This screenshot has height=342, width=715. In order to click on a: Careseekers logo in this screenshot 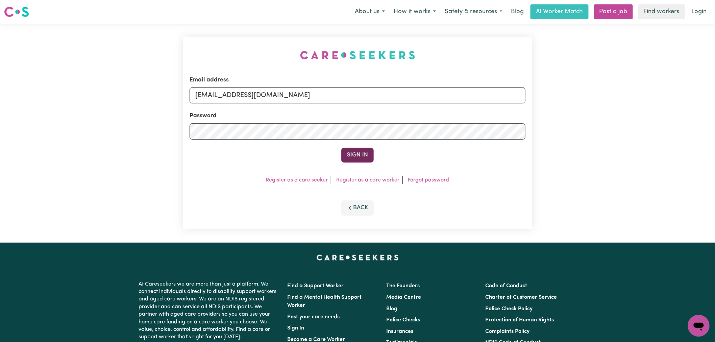, I will do `click(17, 12)`.